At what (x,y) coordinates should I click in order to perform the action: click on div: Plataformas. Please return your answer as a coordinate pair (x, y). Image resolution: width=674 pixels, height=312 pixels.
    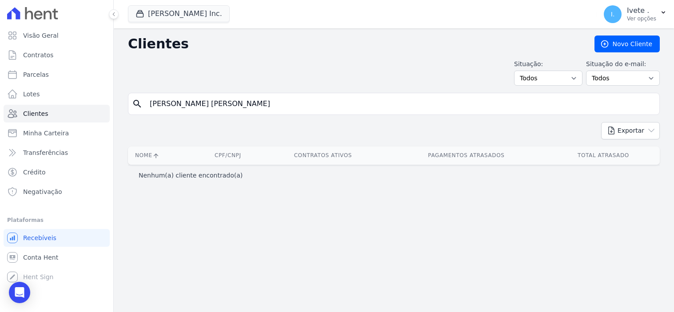
    Looking at the image, I should click on (56, 220).